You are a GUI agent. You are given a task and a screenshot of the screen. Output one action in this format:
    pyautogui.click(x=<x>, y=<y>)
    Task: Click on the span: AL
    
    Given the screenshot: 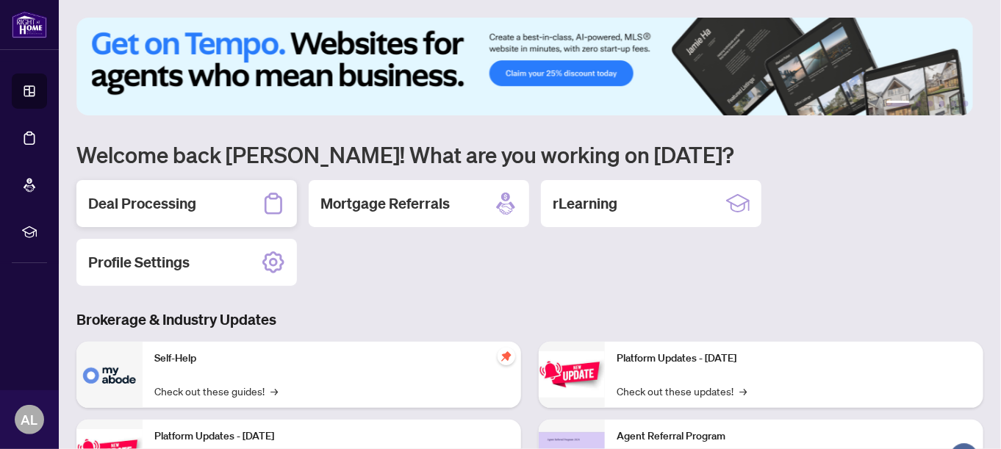 What is the action you would take?
    pyautogui.click(x=29, y=420)
    